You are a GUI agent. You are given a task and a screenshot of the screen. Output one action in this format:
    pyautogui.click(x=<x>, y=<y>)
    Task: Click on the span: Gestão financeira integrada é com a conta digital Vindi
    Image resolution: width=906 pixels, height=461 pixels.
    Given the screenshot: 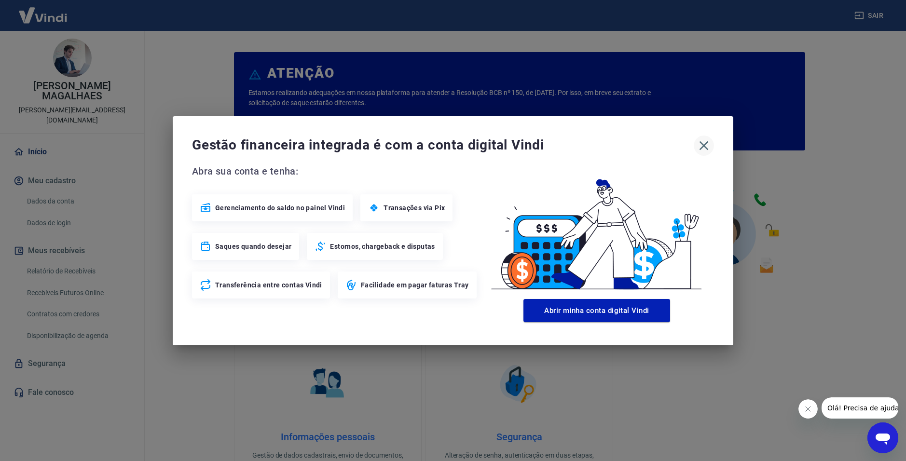 What is the action you would take?
    pyautogui.click(x=443, y=145)
    